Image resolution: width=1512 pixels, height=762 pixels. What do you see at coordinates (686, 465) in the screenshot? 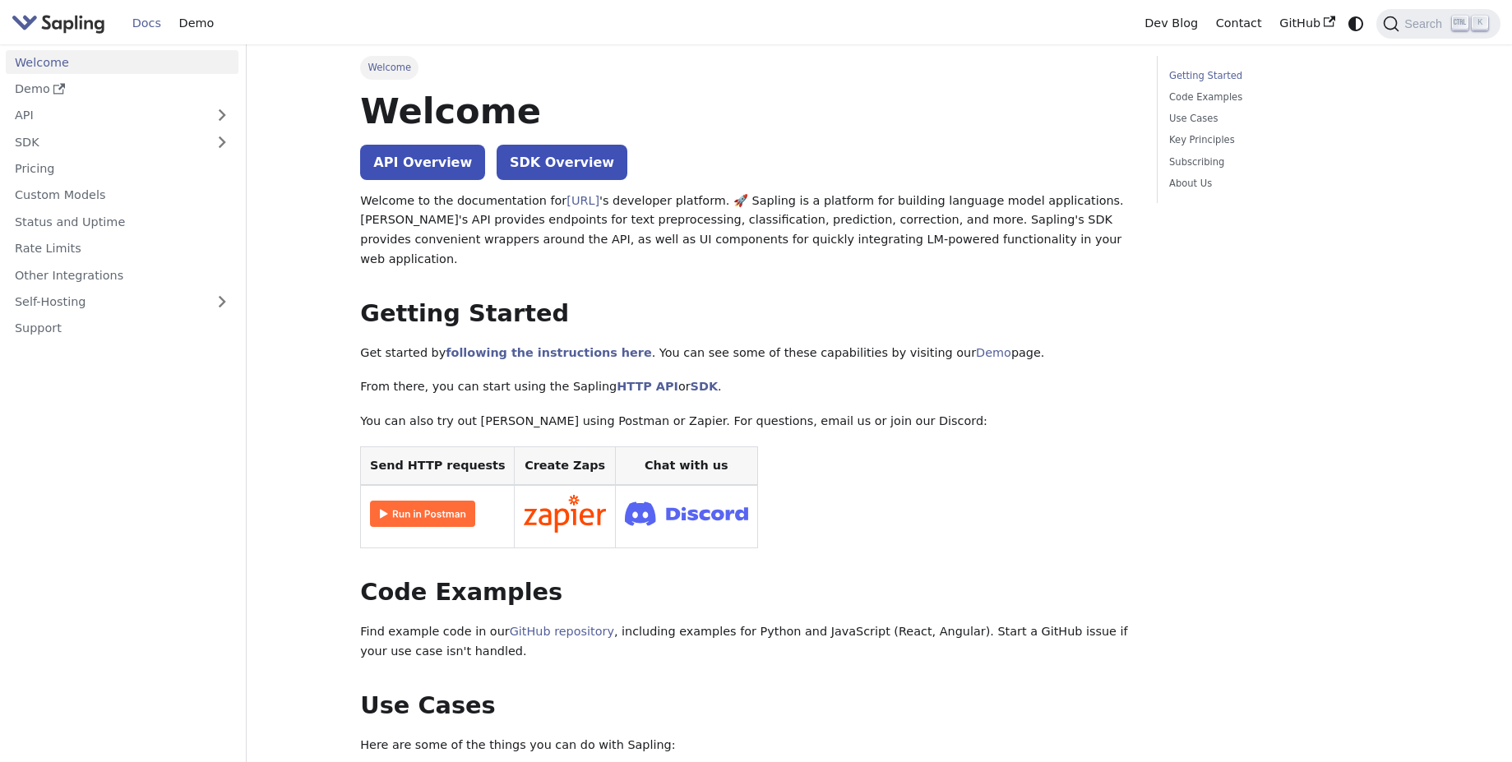
I see `th: Chat with us` at bounding box center [686, 465].